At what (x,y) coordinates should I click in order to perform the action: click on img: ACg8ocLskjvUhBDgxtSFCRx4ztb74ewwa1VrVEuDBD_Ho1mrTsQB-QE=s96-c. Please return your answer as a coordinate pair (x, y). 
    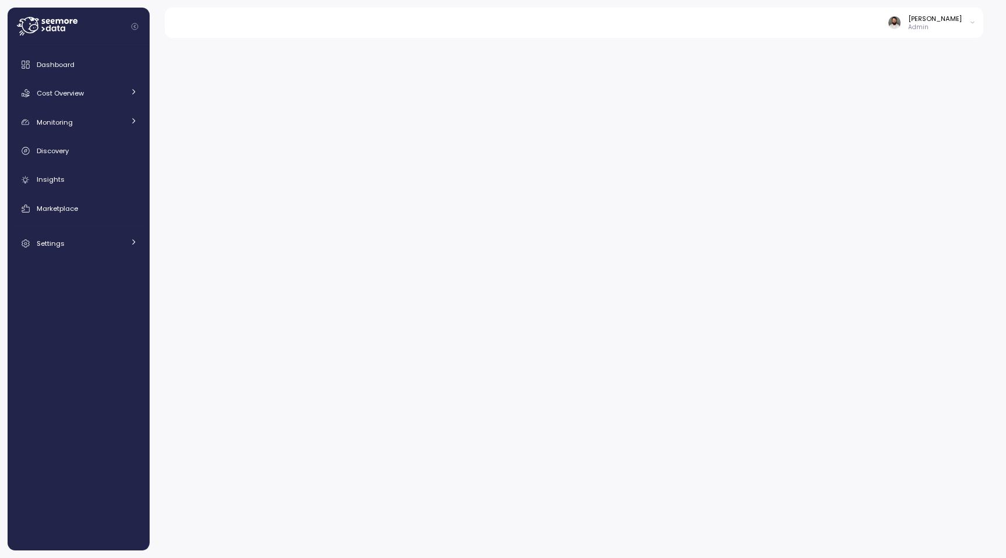
    Looking at the image, I should click on (894, 22).